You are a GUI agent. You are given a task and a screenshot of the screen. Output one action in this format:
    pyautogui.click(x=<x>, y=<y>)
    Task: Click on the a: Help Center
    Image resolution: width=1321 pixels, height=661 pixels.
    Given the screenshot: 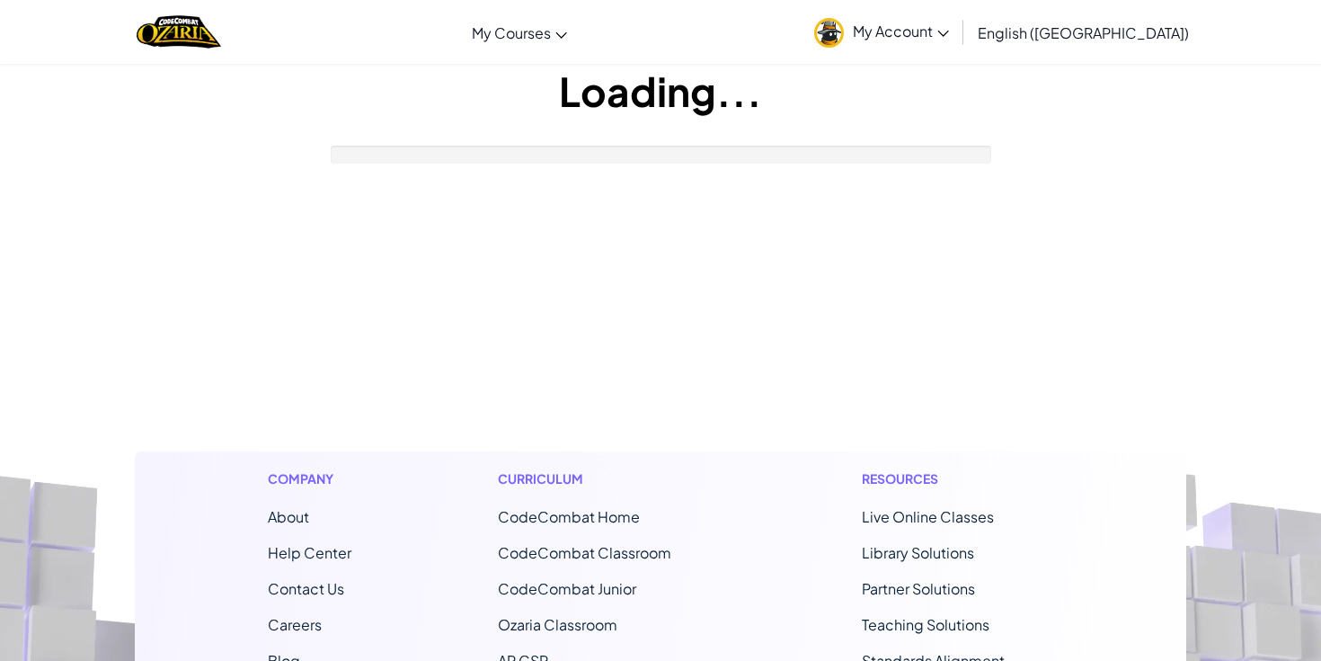 What is the action you would take?
    pyautogui.click(x=309, y=552)
    